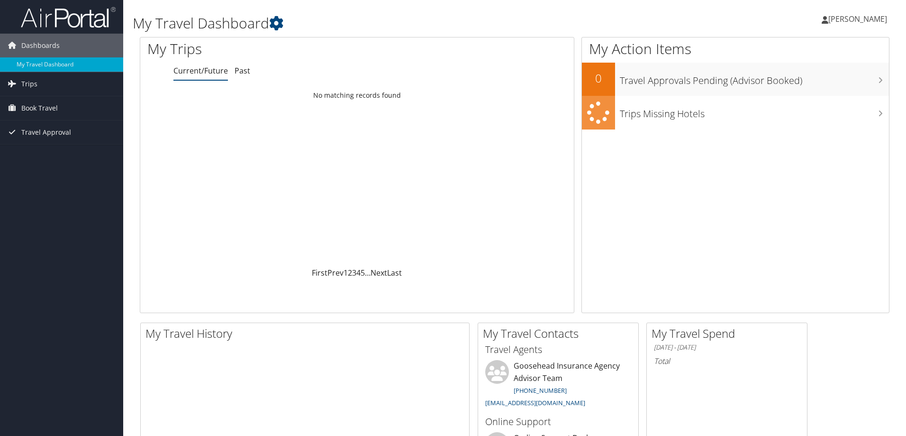 The image size is (906, 436). Describe the element at coordinates (727, 361) in the screenshot. I see `h6: Total` at that location.